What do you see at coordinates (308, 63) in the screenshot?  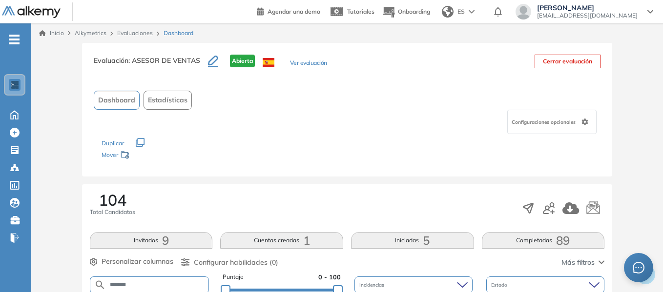 I see `button: Ver evaluación` at bounding box center [308, 63].